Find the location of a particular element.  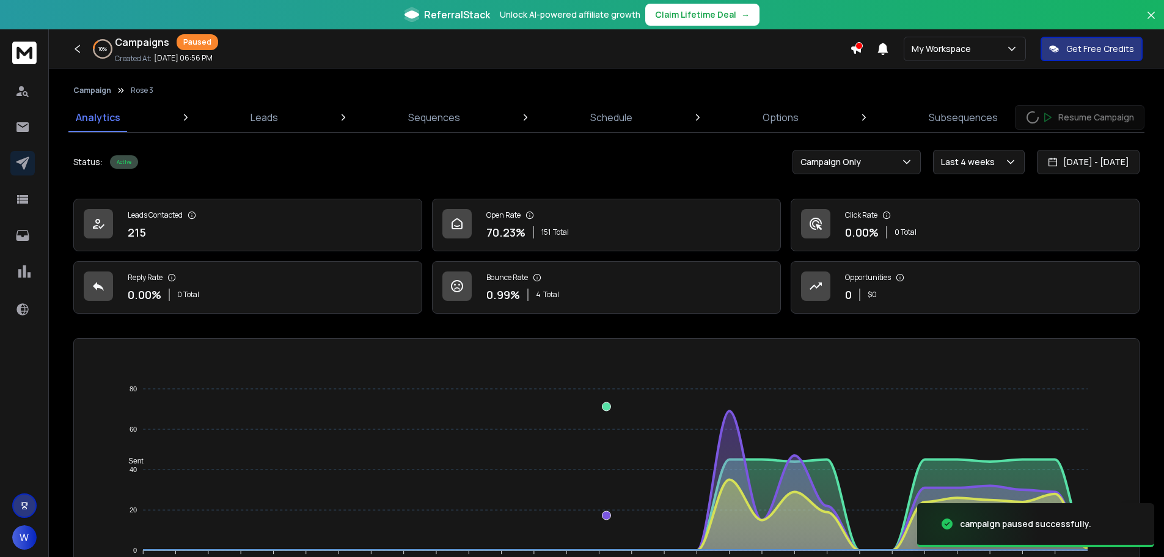

p: $ 0 is located at coordinates (872, 295).